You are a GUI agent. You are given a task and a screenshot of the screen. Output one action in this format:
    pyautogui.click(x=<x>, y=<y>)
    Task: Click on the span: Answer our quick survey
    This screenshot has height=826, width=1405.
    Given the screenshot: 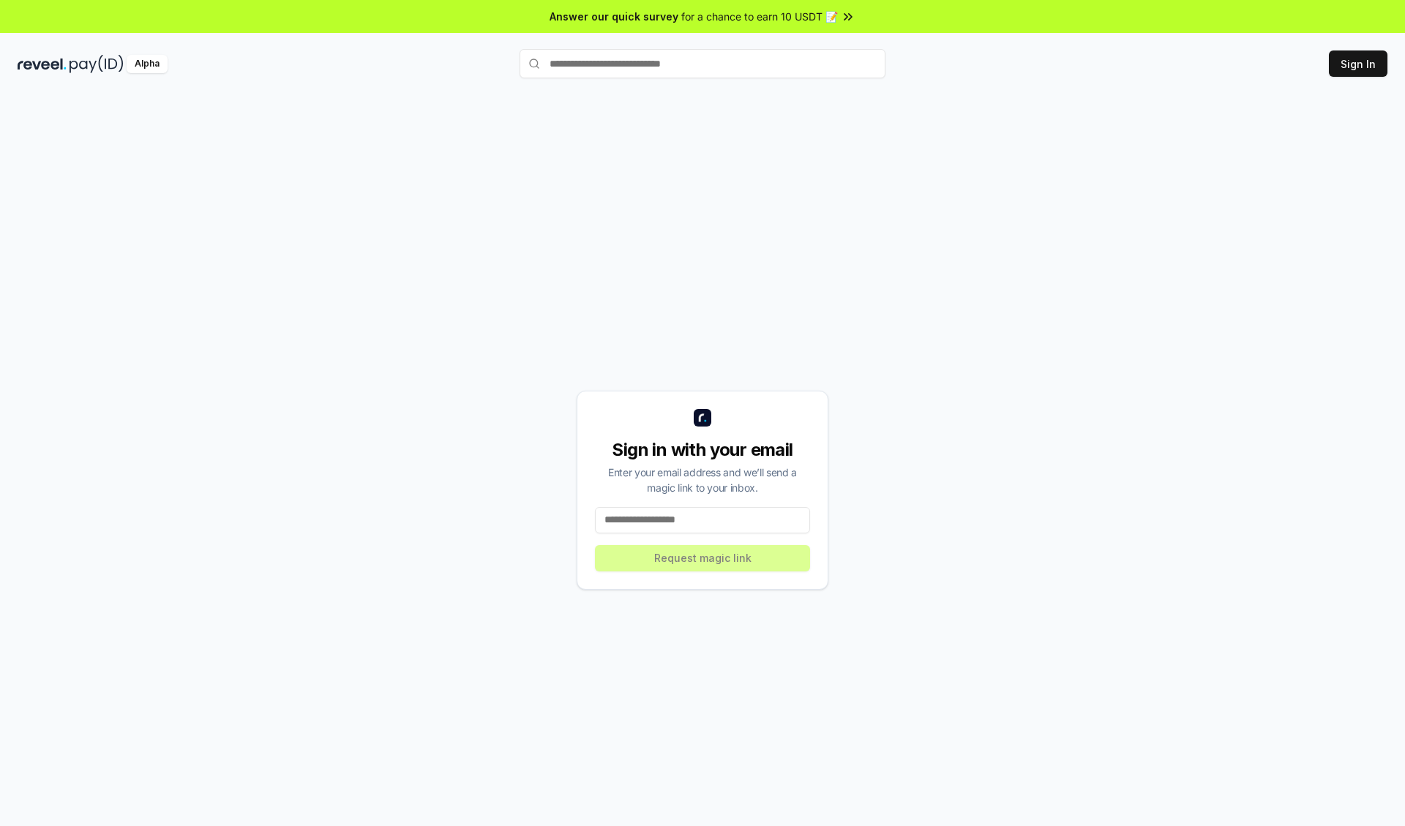 What is the action you would take?
    pyautogui.click(x=614, y=16)
    